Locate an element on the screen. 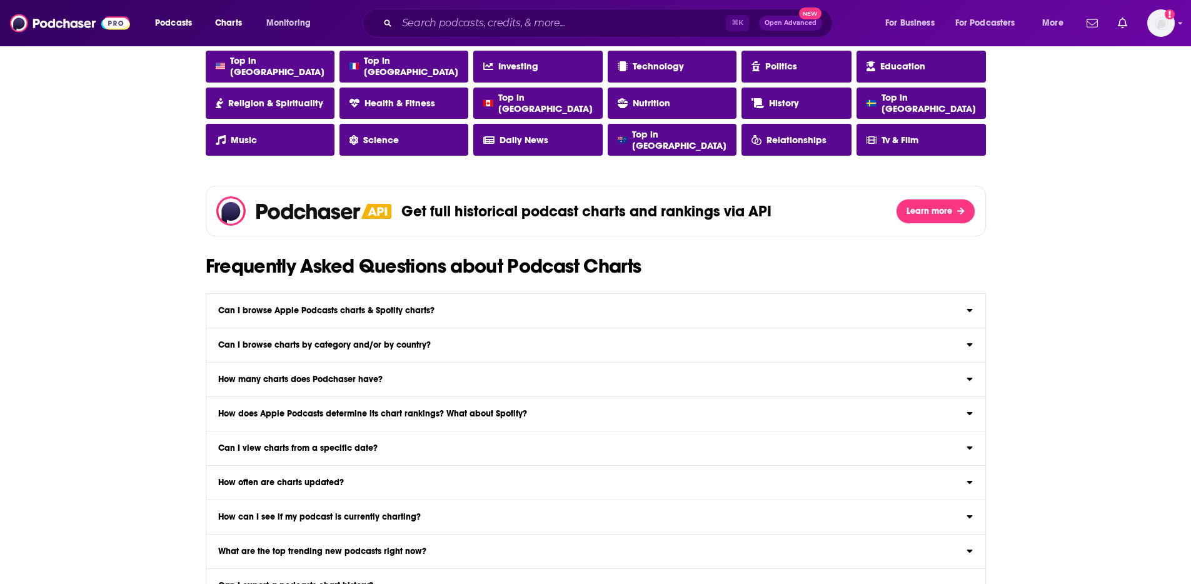 The width and height of the screenshot is (1191, 584). p: Get full historical podcast charts and rankings via API is located at coordinates (587, 211).